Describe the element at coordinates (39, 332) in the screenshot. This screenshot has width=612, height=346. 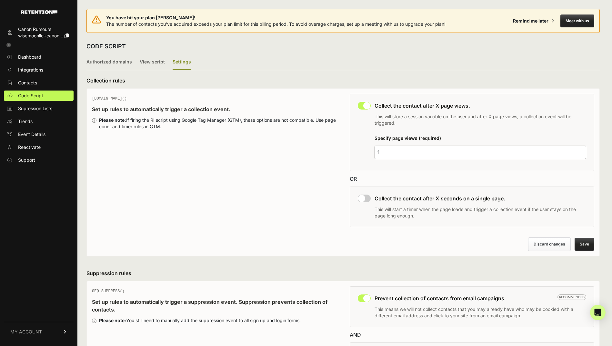
I see `a: MY ACCOUNT` at that location.